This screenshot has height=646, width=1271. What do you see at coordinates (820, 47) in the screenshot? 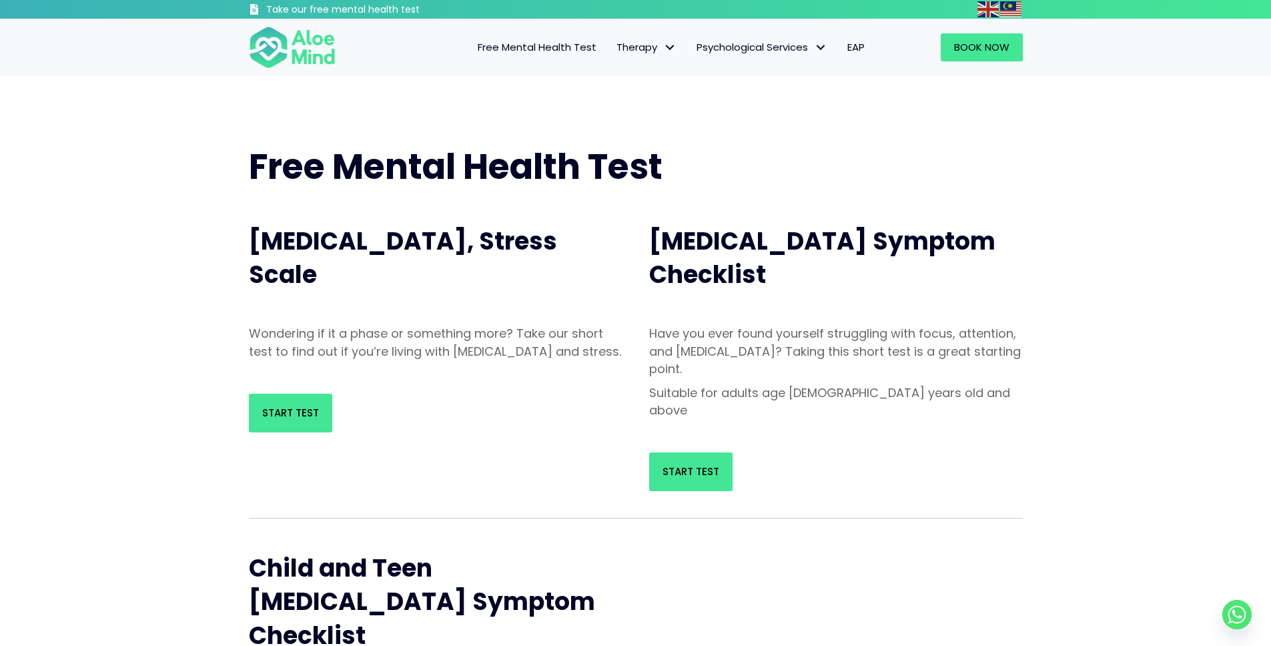
I see `span: Psychological Services: submenu` at bounding box center [820, 47].